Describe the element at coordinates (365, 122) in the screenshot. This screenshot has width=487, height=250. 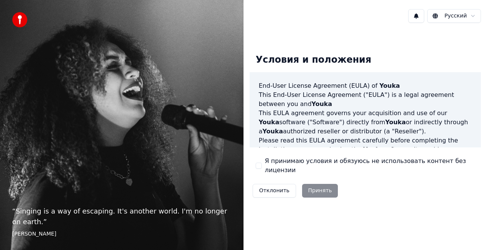
I see `p: This EULA agreement governs your acquisition and use of our software ("Software") directly from o...` at that location.